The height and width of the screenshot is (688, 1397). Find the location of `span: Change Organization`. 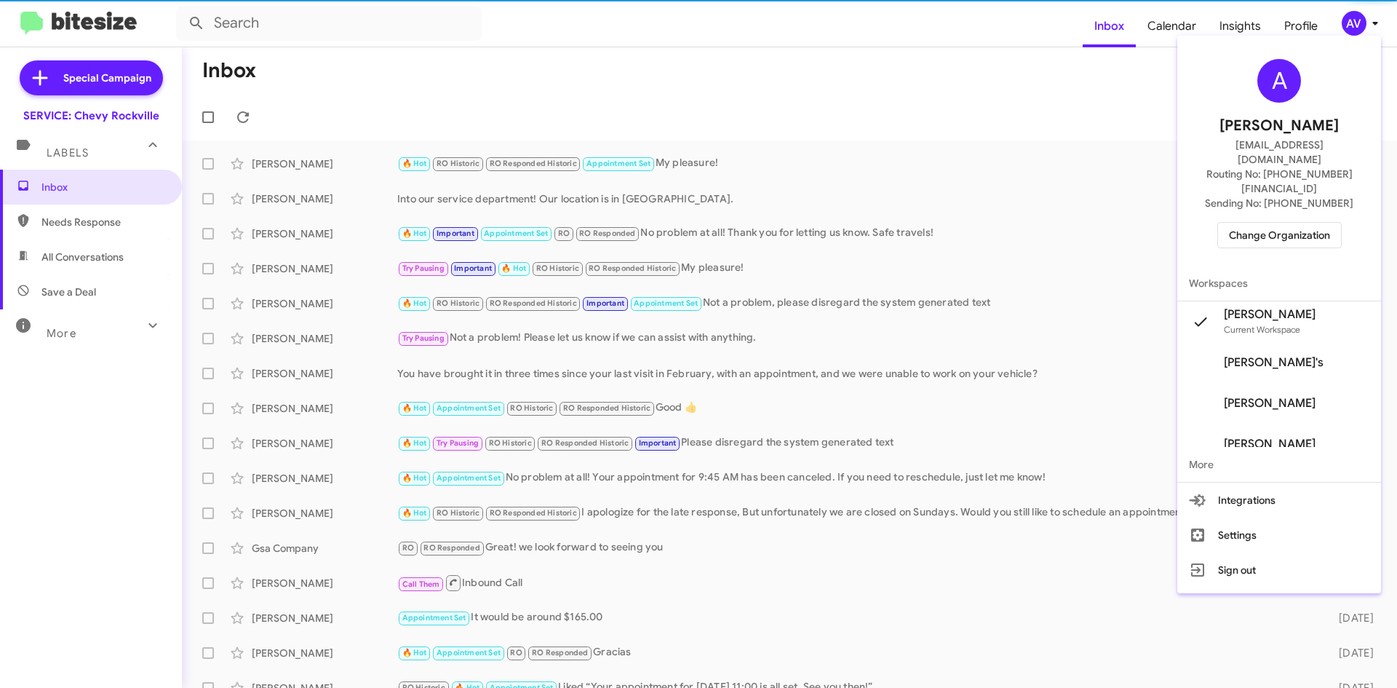

span: Change Organization is located at coordinates (1279, 235).